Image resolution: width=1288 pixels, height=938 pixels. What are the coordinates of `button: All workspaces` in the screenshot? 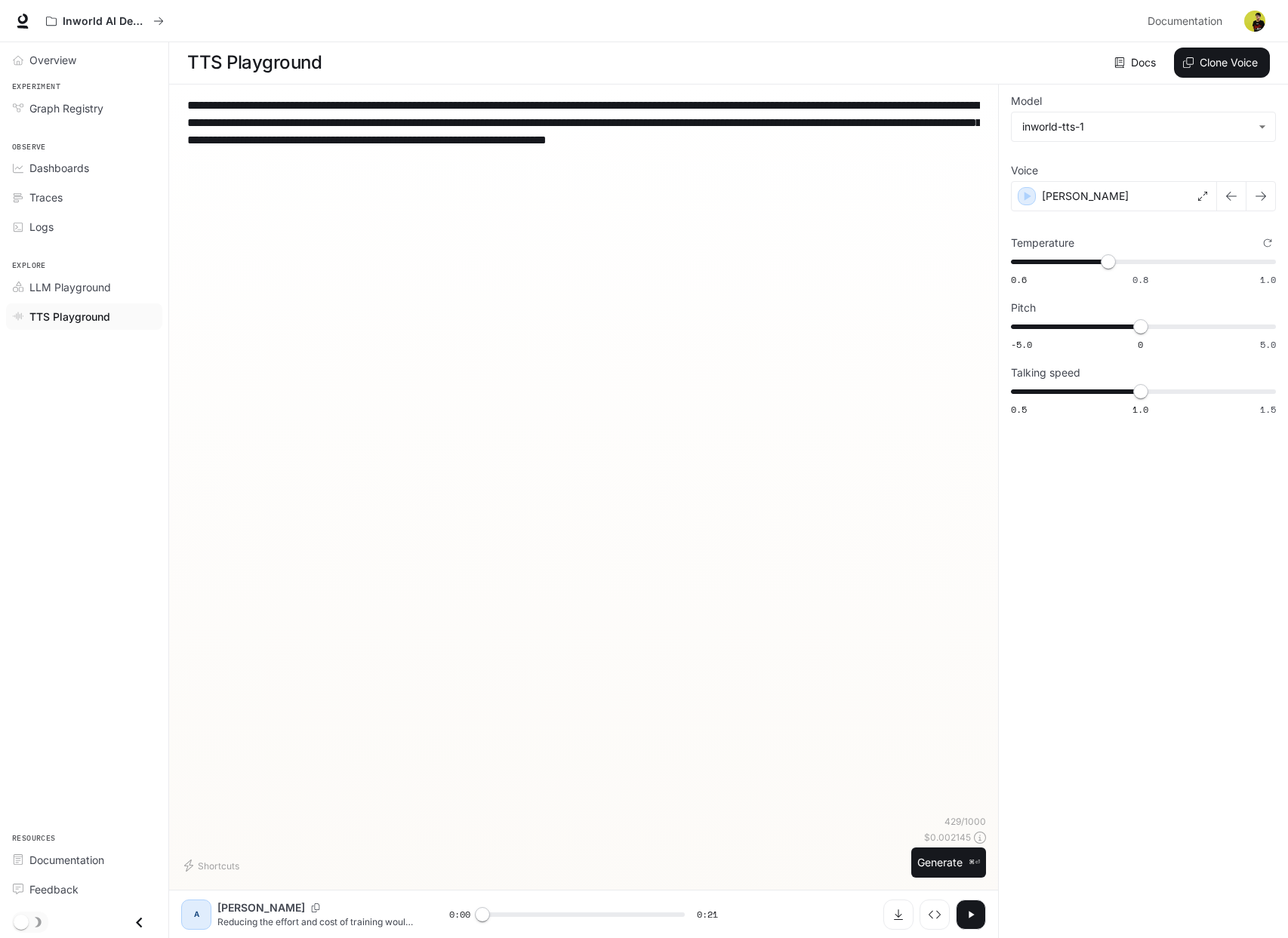 It's located at (105, 21).